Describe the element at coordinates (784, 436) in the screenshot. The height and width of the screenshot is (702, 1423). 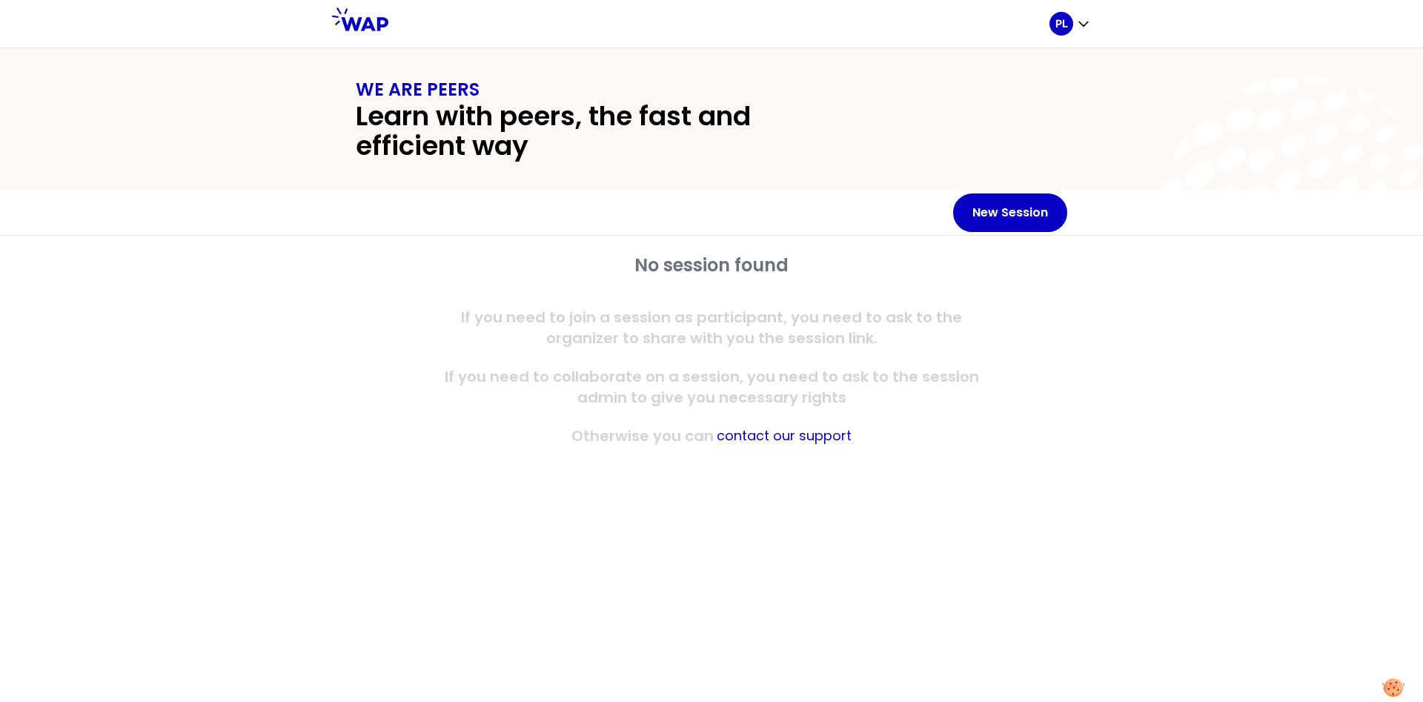
I see `button: contact our support` at that location.